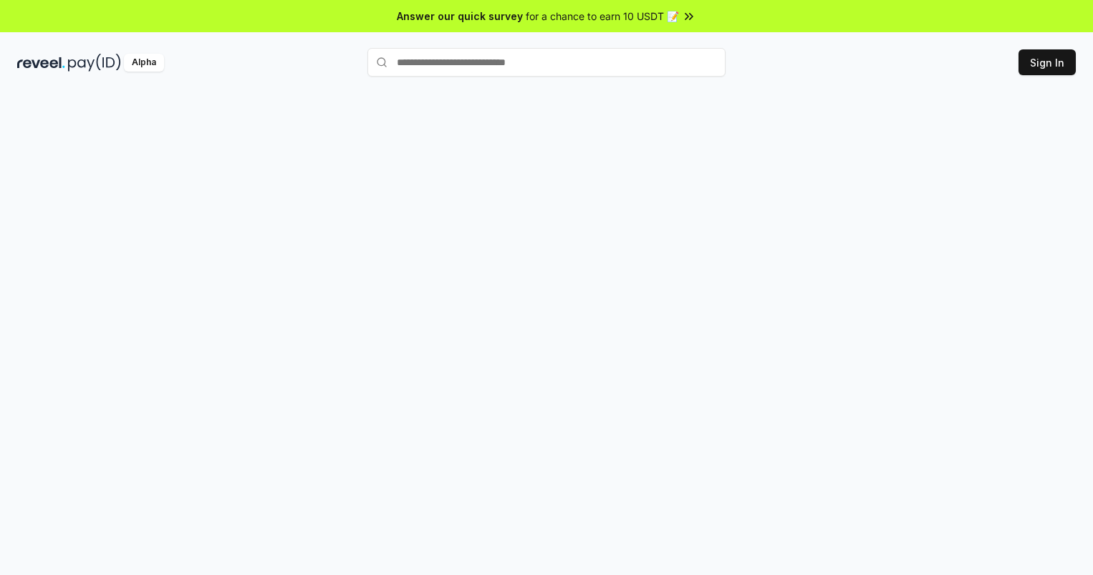  I want to click on img: pay_id, so click(95, 62).